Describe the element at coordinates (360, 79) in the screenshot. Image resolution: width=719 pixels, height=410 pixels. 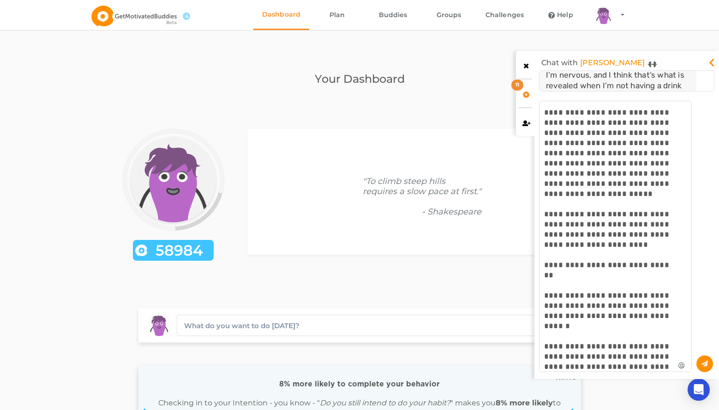
I see `h2: Your Dashboard` at that location.